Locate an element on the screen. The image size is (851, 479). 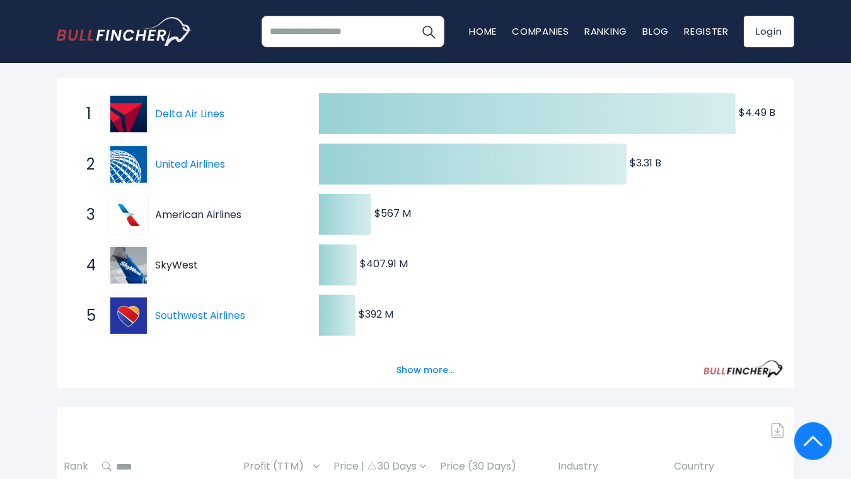
a: Ranking is located at coordinates (606, 31).